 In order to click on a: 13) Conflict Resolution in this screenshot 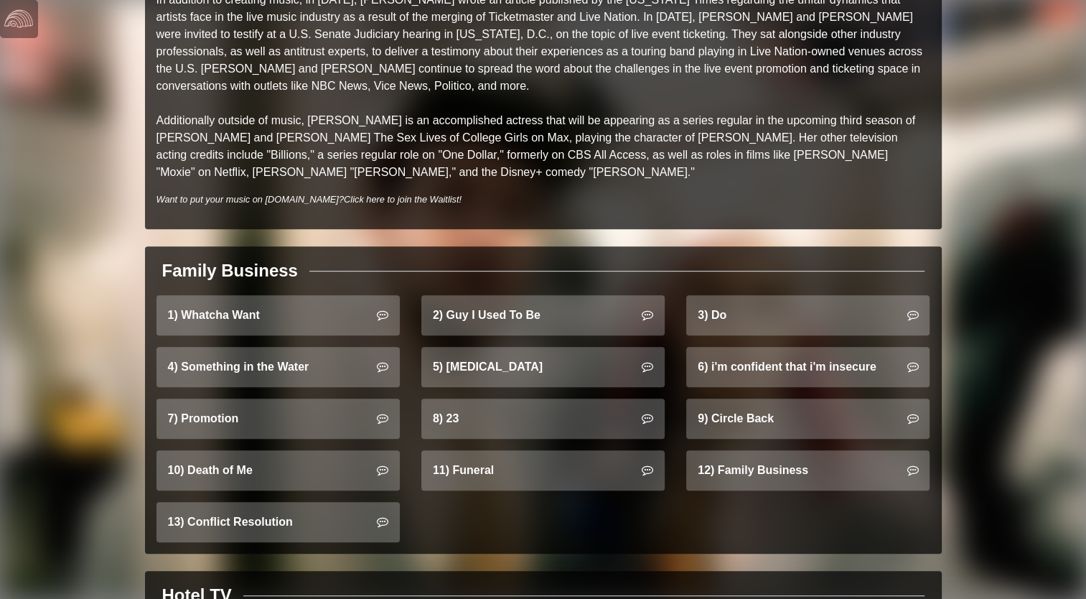, I will do `click(278, 522)`.